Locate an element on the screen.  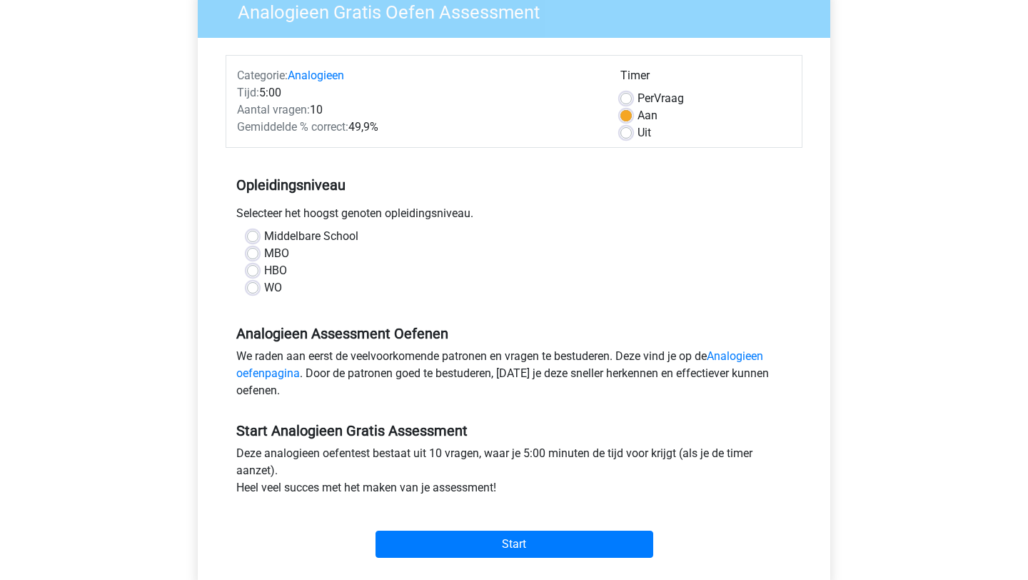
label: Aan is located at coordinates (648, 116).